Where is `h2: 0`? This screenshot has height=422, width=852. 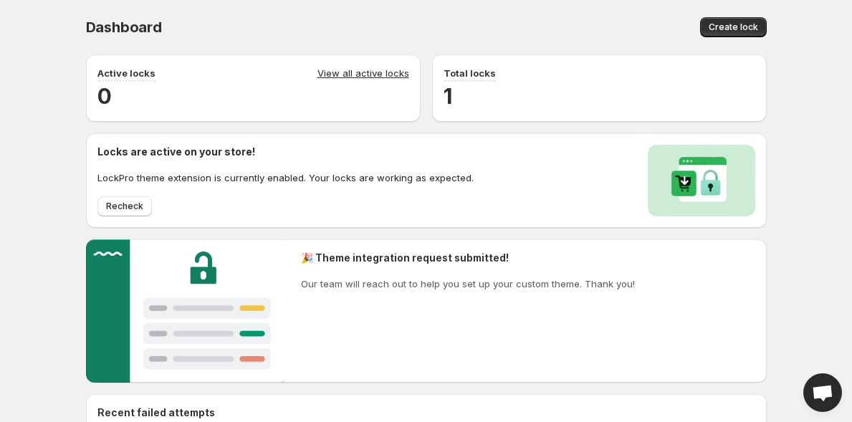
h2: 0 is located at coordinates (253, 96).